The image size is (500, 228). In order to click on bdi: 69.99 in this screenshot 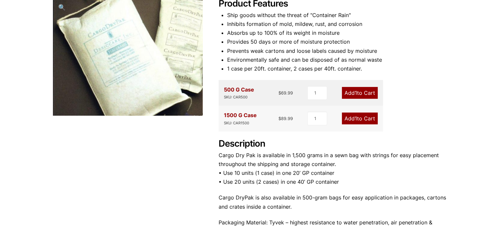, I will do `click(286, 93)`.